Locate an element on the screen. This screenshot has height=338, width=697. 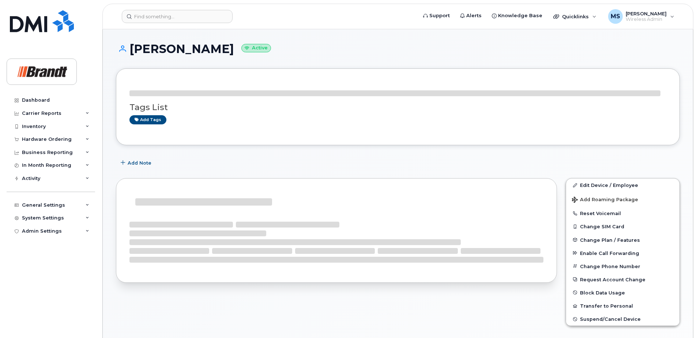
button: Change Phone Number is located at coordinates (623, 266).